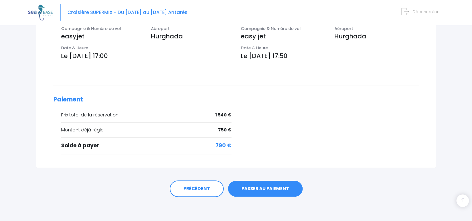 This screenshot has height=221, width=472. I want to click on p: easyjet, so click(101, 36).